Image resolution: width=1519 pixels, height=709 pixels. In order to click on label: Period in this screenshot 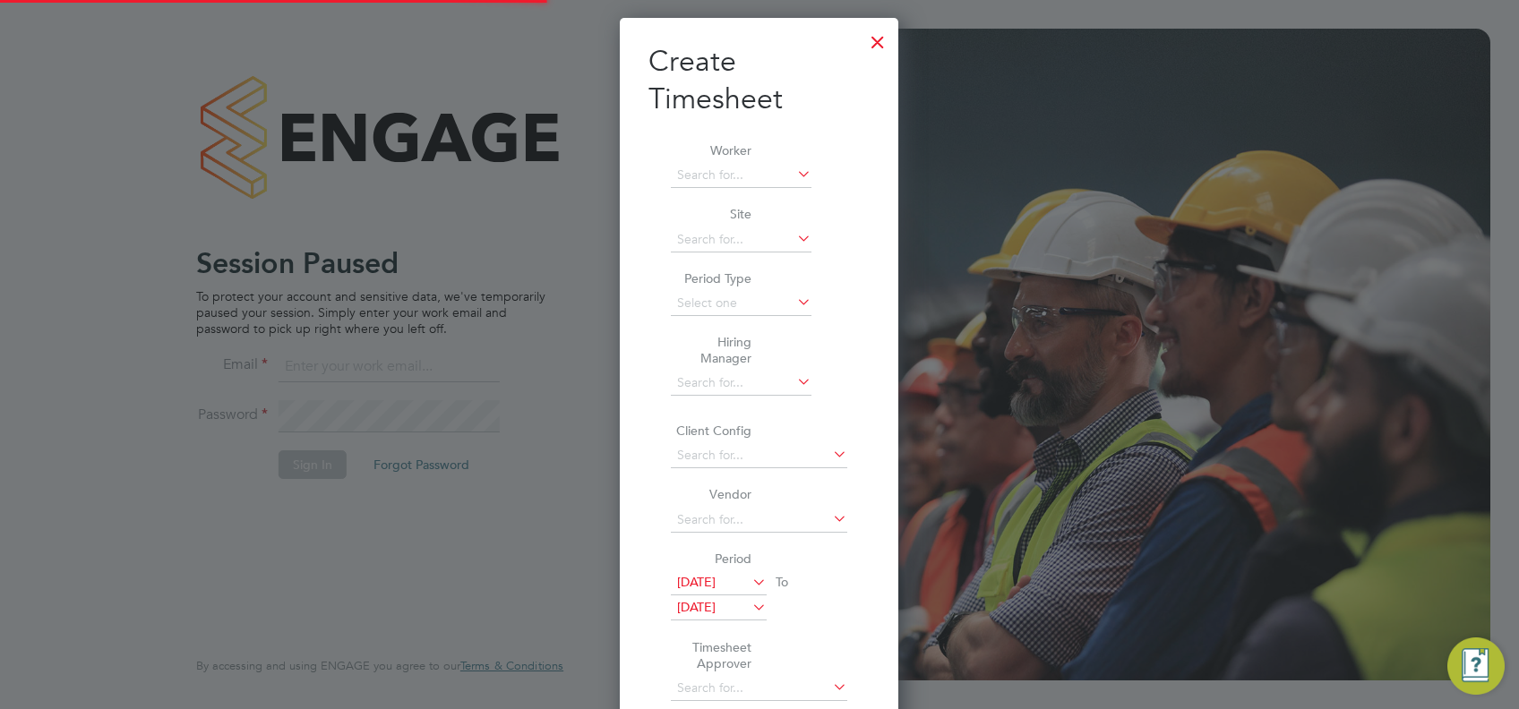, I will do `click(711, 559)`.